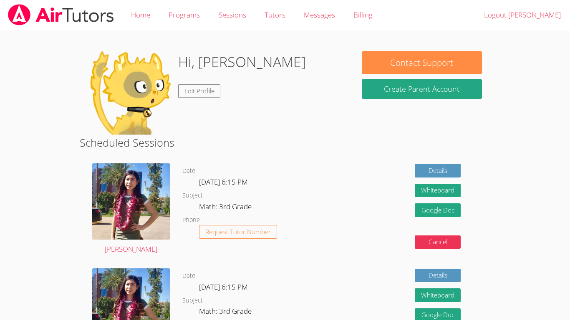 The height and width of the screenshot is (320, 570). Describe the element at coordinates (319, 15) in the screenshot. I see `span: Messages` at that location.